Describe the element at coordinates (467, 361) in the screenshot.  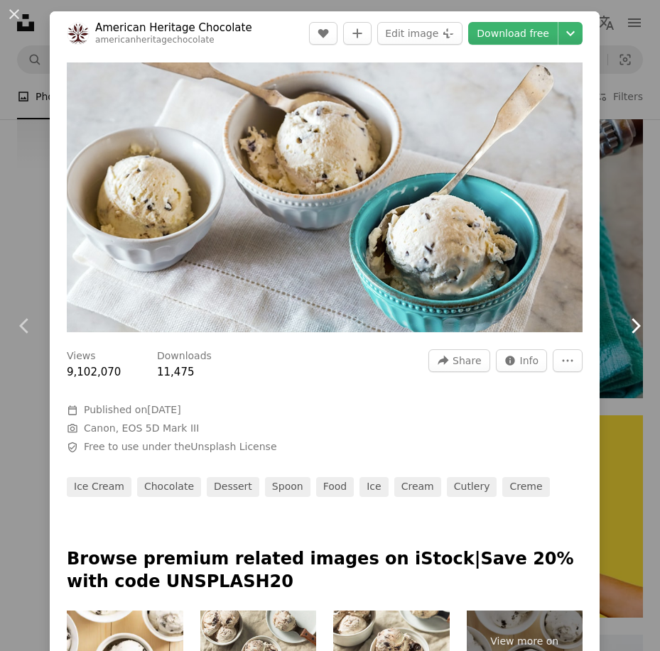
I see `span: Share` at that location.